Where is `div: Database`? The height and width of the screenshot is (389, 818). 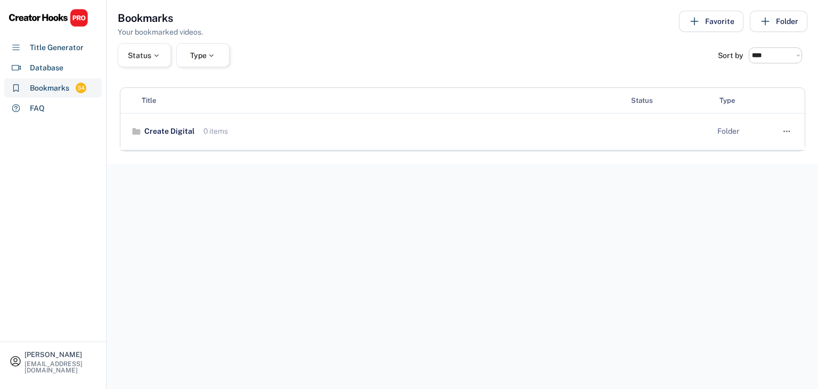 div: Database is located at coordinates (46, 68).